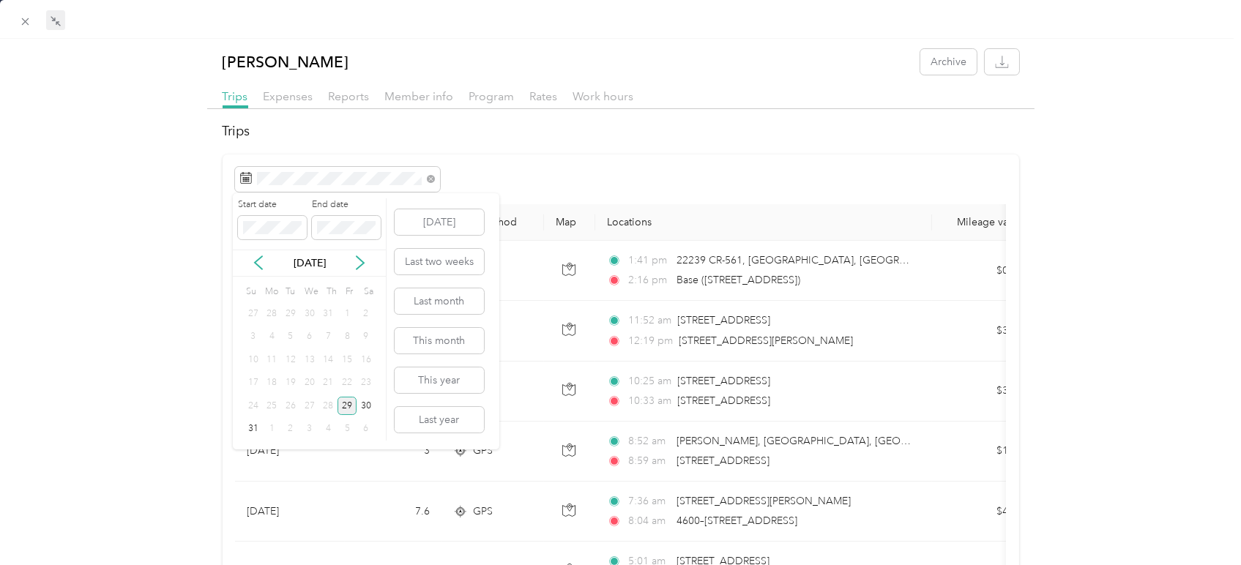 The image size is (1241, 565). What do you see at coordinates (253, 406) in the screenshot?
I see `div: 24` at bounding box center [253, 406].